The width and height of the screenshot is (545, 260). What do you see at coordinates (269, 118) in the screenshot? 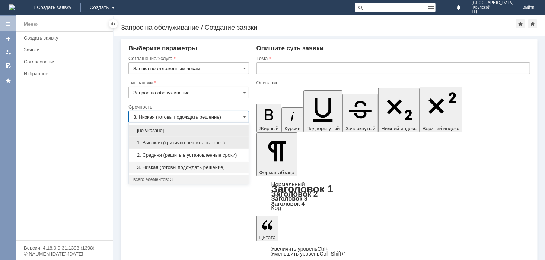
I see `button: Жирный` at bounding box center [269, 118].